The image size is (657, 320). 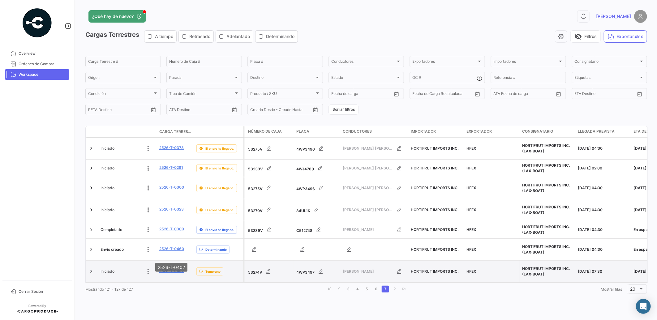 What do you see at coordinates (367, 289) in the screenshot?
I see `a: 5` at bounding box center [367, 289].